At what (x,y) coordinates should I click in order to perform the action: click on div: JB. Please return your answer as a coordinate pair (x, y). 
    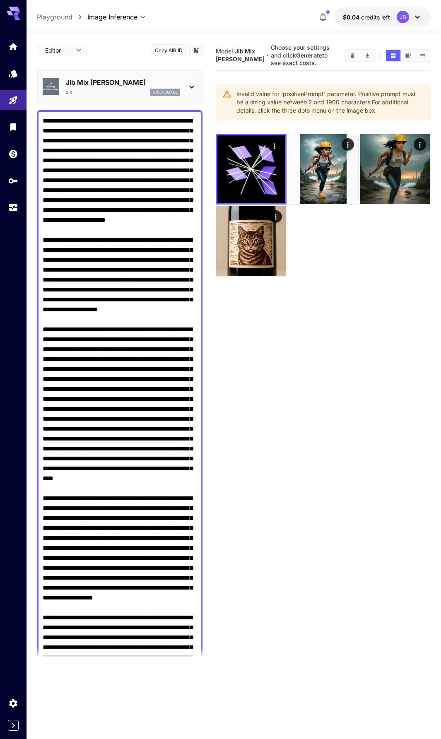
    Looking at the image, I should click on (403, 17).